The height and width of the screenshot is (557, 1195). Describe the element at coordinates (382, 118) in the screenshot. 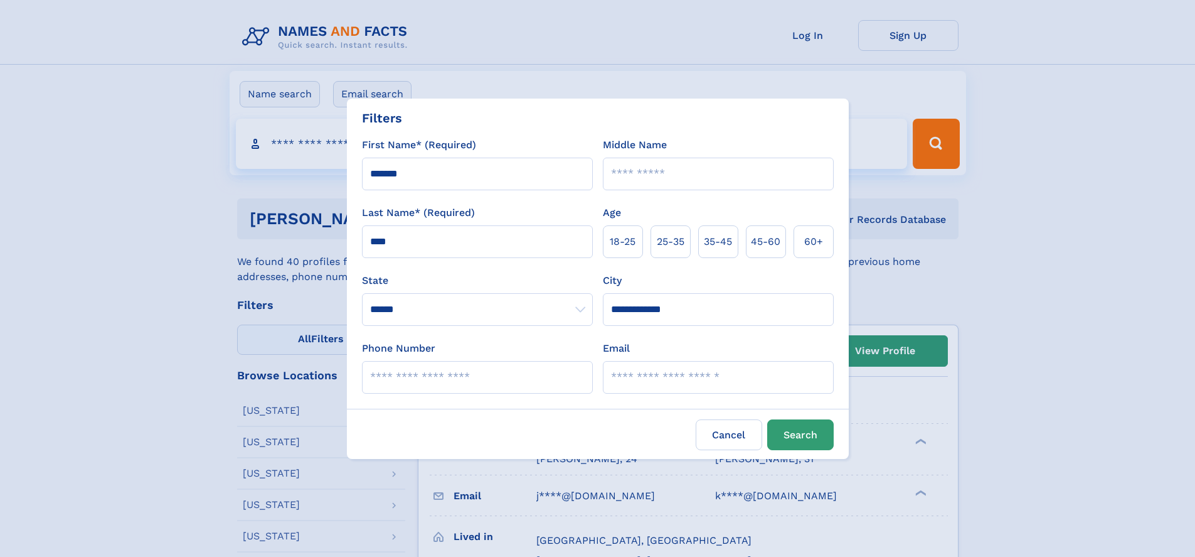

I see `div: Filters` at that location.